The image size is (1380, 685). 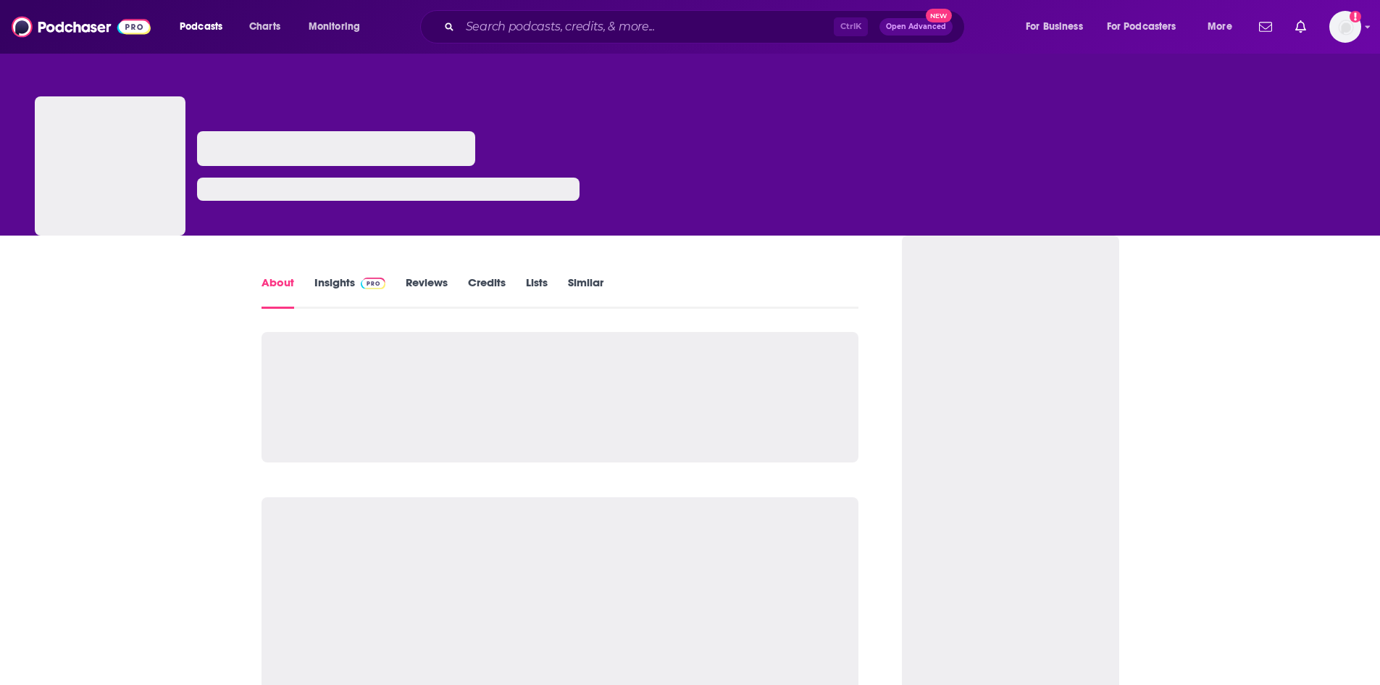 I want to click on span: For Podcasters, so click(x=1142, y=27).